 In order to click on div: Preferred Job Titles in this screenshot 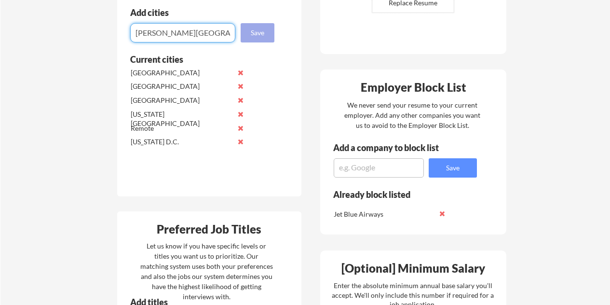, I will do `click(209, 229)`.